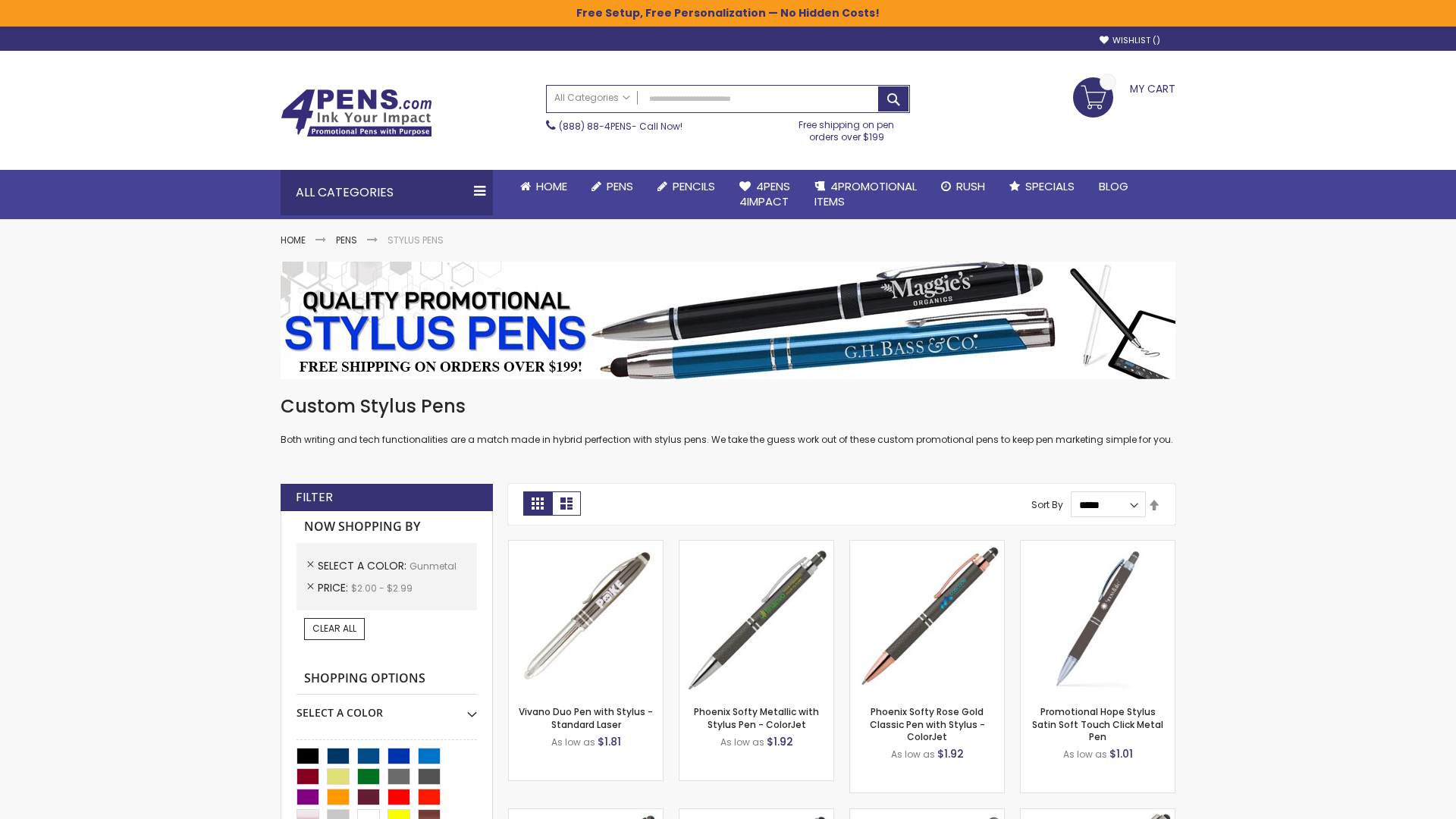 The image size is (1456, 819). What do you see at coordinates (971, 186) in the screenshot?
I see `span: Rush` at bounding box center [971, 186].